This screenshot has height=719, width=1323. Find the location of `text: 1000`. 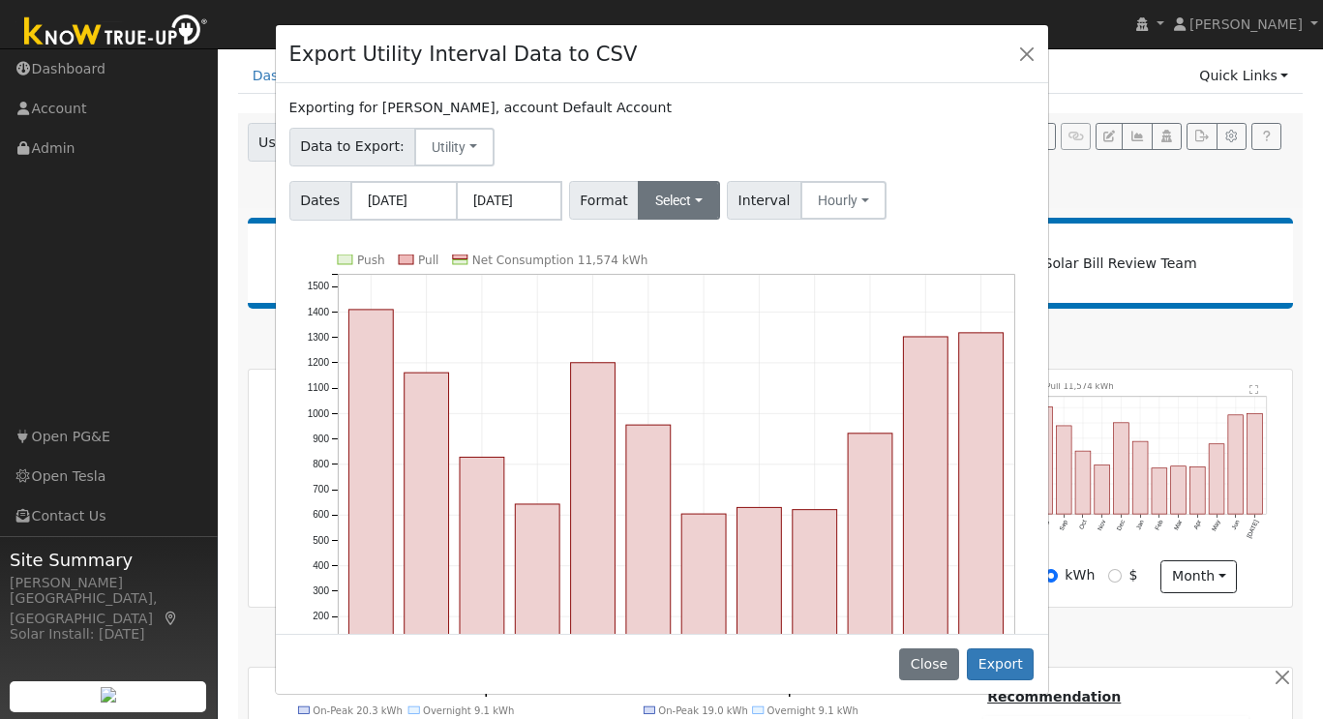

text: 1000 is located at coordinates (318, 413).